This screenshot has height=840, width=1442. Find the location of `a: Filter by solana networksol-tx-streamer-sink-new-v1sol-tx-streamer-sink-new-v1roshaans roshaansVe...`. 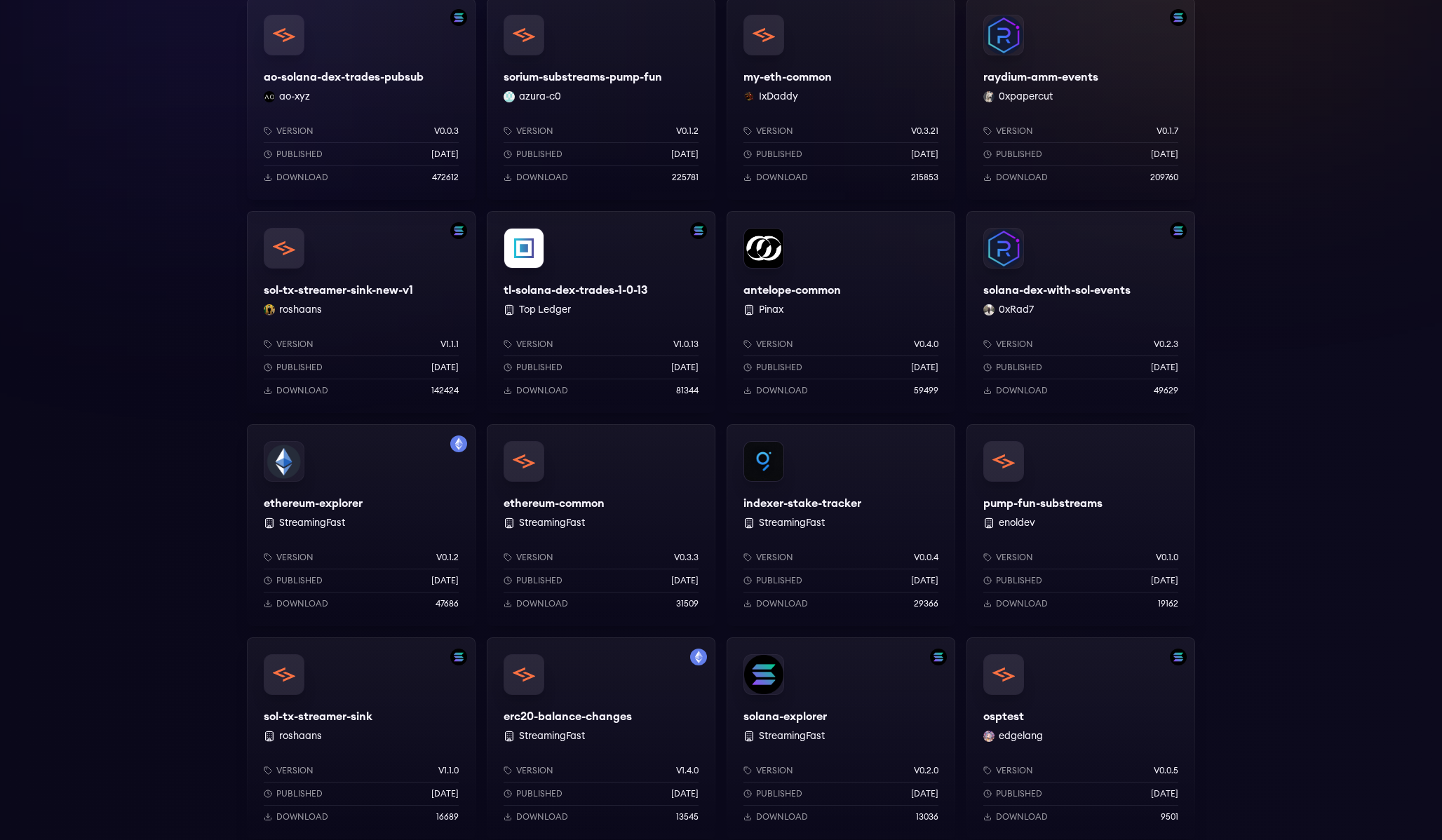

a: Filter by solana networksol-tx-streamer-sink-new-v1sol-tx-streamer-sink-new-v1roshaans roshaansVe... is located at coordinates (361, 313).